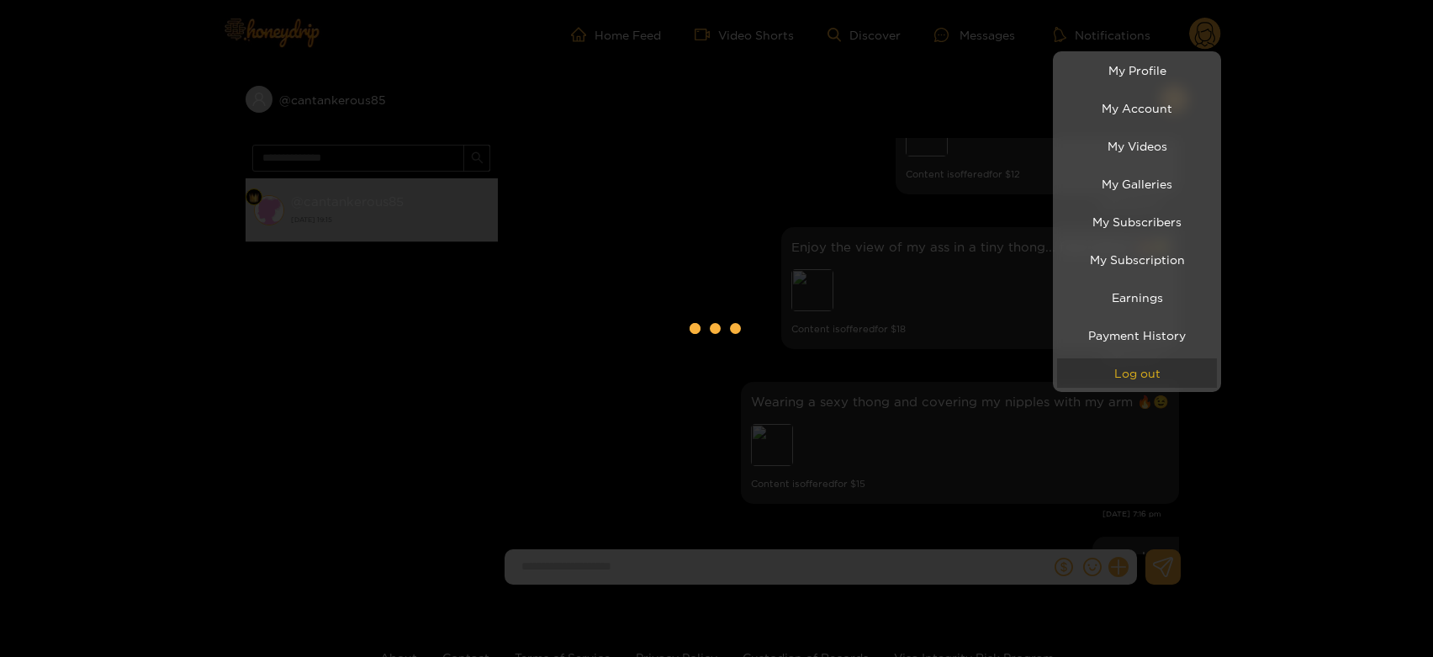  What do you see at coordinates (1137, 145) in the screenshot?
I see `a: My Videos` at bounding box center [1137, 145].